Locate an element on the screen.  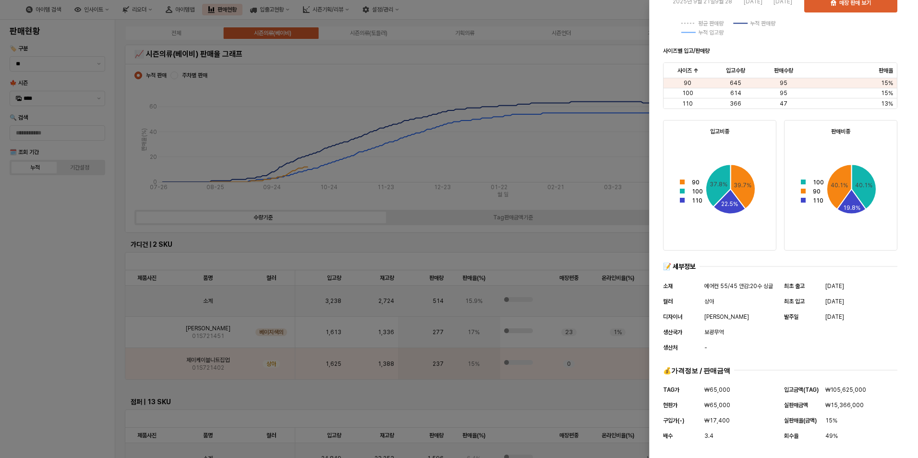
div: 💰가격정보 / 판매금액 is located at coordinates (697, 370).